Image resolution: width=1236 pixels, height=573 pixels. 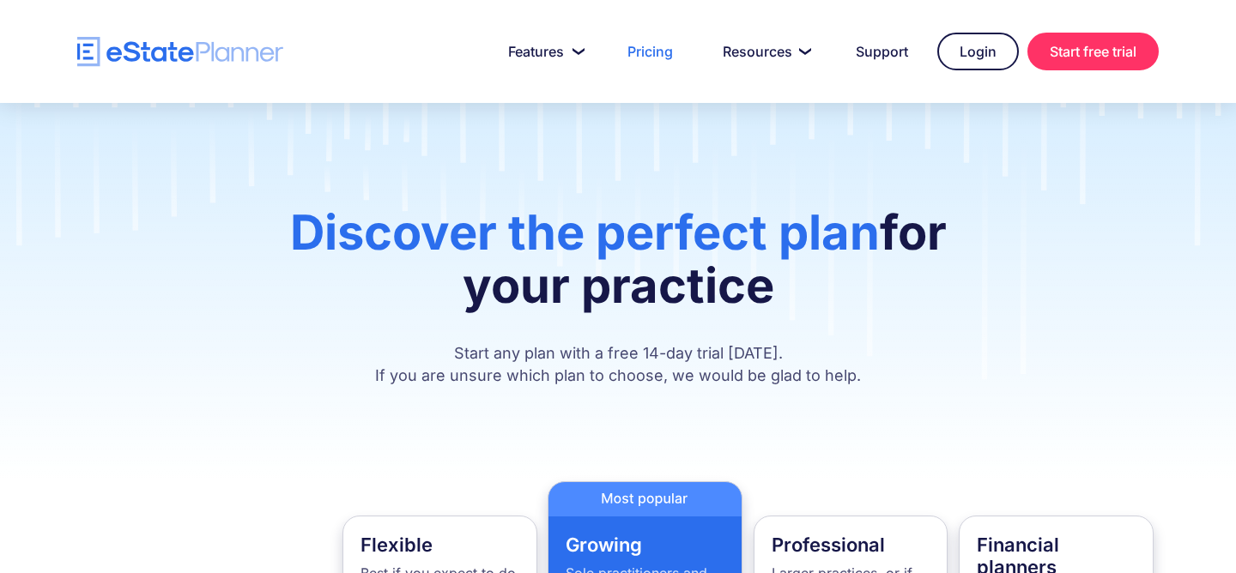 What do you see at coordinates (543, 52) in the screenshot?
I see `a: Features` at bounding box center [543, 52].